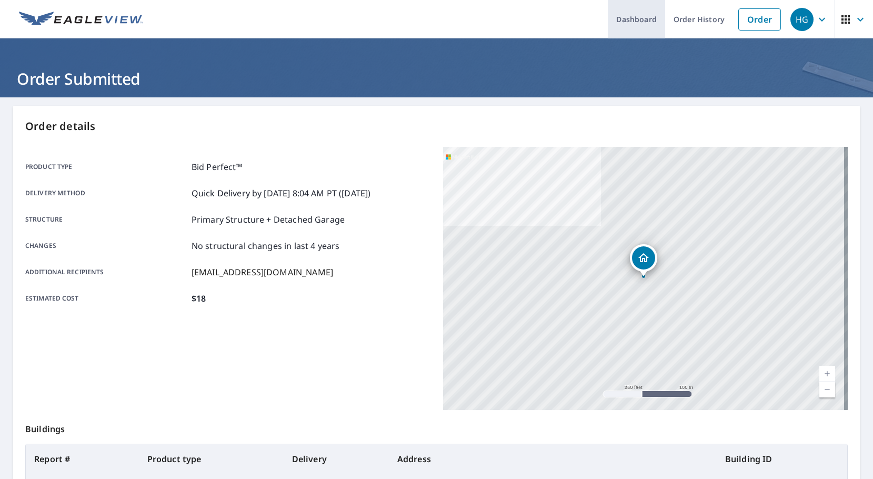  Describe the element at coordinates (436, 78) in the screenshot. I see `h1: Order Submitted` at that location.